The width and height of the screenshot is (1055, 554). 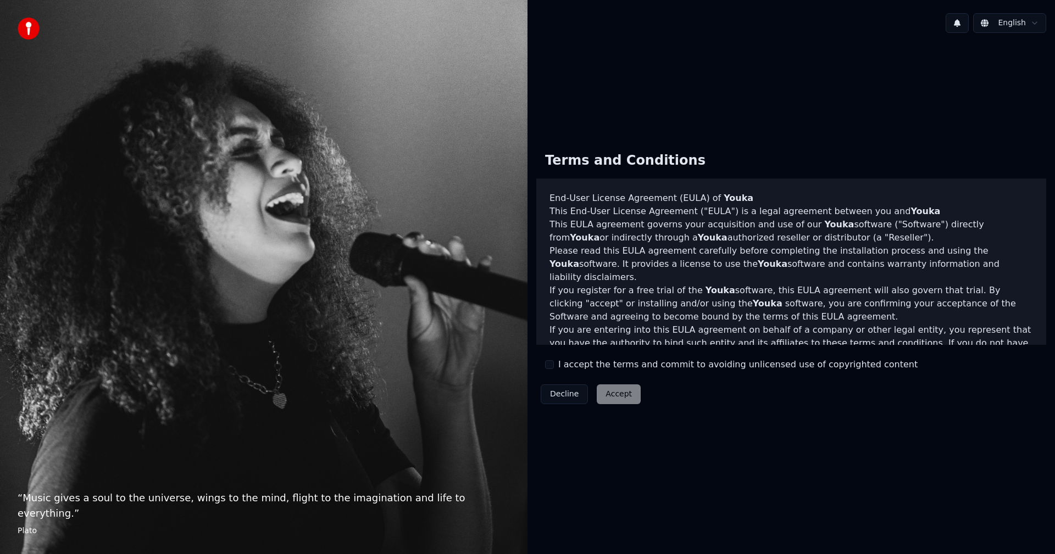 I want to click on p: This End-User License Agreement ("EULA") is a legal agreement between you and, so click(x=791, y=212).